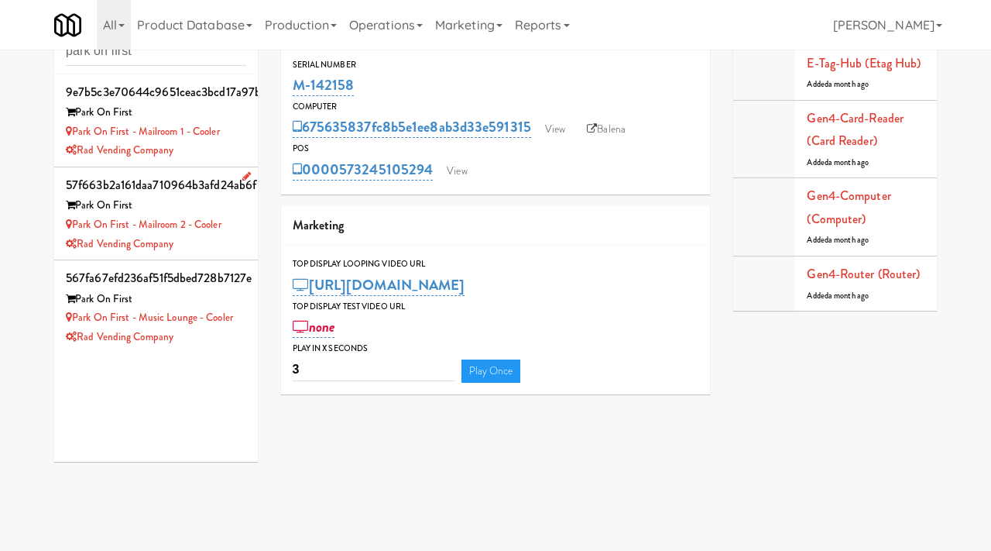 The image size is (991, 551). What do you see at coordinates (863, 63) in the screenshot?
I see `a: E-tag-hub (Etag Hub)` at bounding box center [863, 63].